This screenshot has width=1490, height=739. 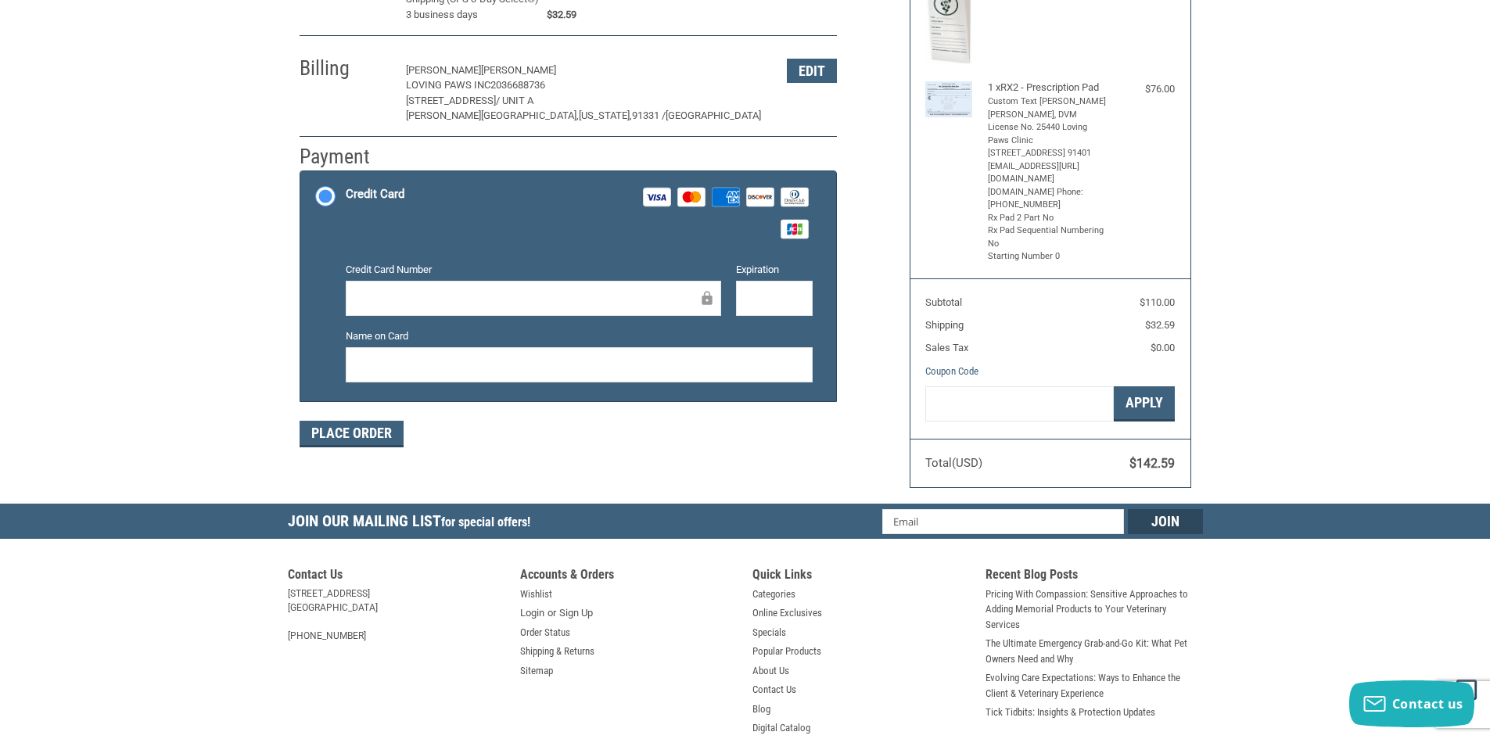 I want to click on span: 3 business days, so click(x=472, y=15).